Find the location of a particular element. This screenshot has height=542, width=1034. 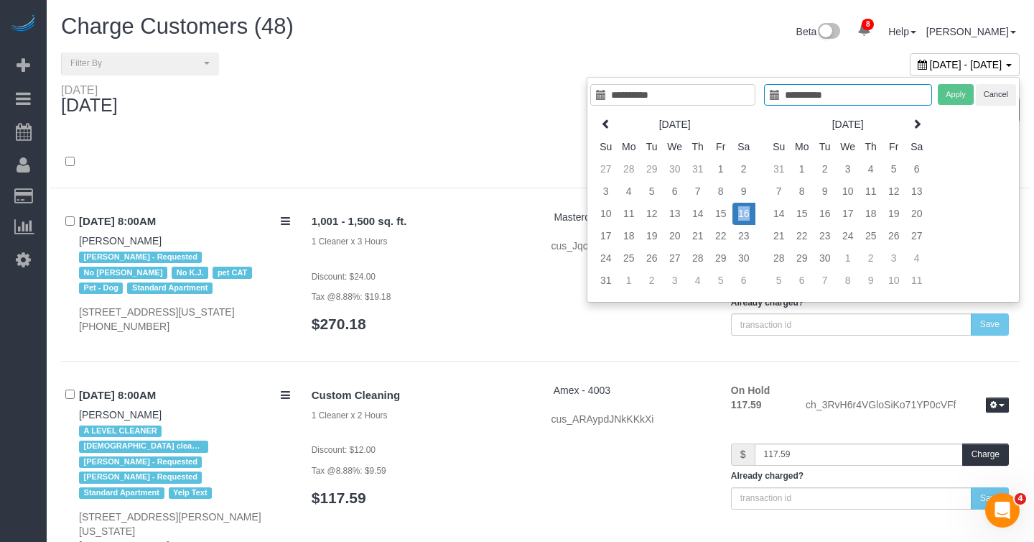

small: Tax @8.88%: $9.59 is located at coordinates (349, 471).